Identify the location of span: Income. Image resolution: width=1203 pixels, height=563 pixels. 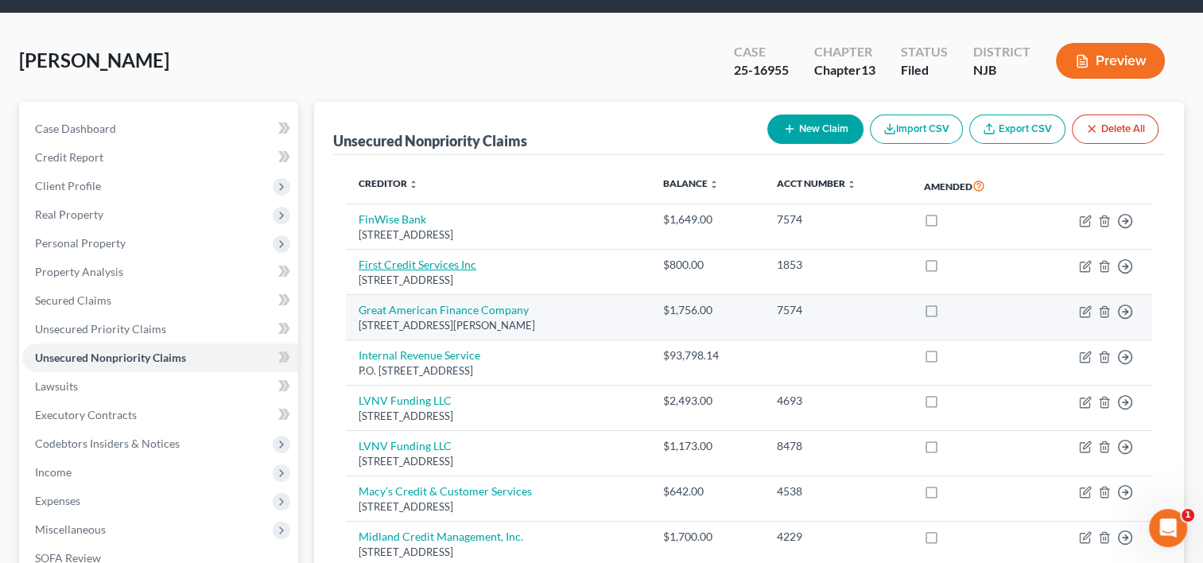
(53, 472).